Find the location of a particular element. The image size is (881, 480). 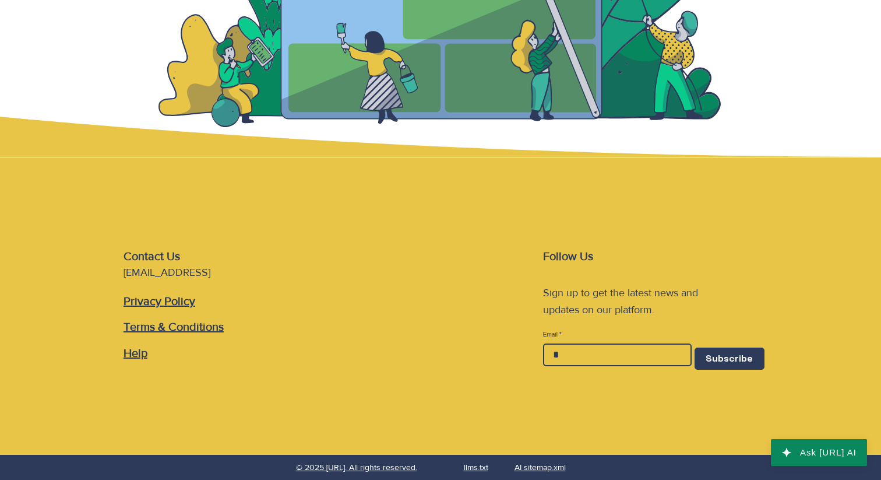

a: Help is located at coordinates (135, 353).